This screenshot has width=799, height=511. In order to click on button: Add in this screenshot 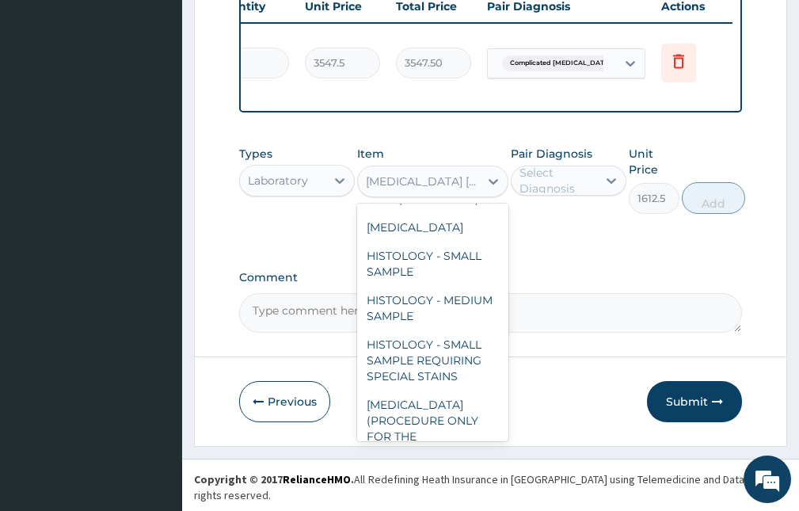, I will do `click(714, 198)`.